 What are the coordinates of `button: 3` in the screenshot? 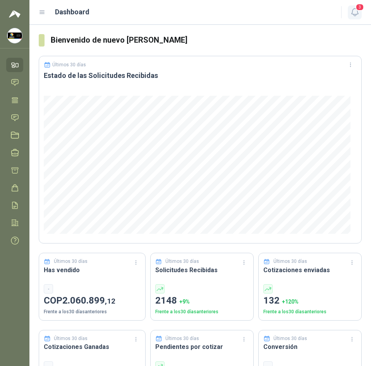 It's located at (355, 12).